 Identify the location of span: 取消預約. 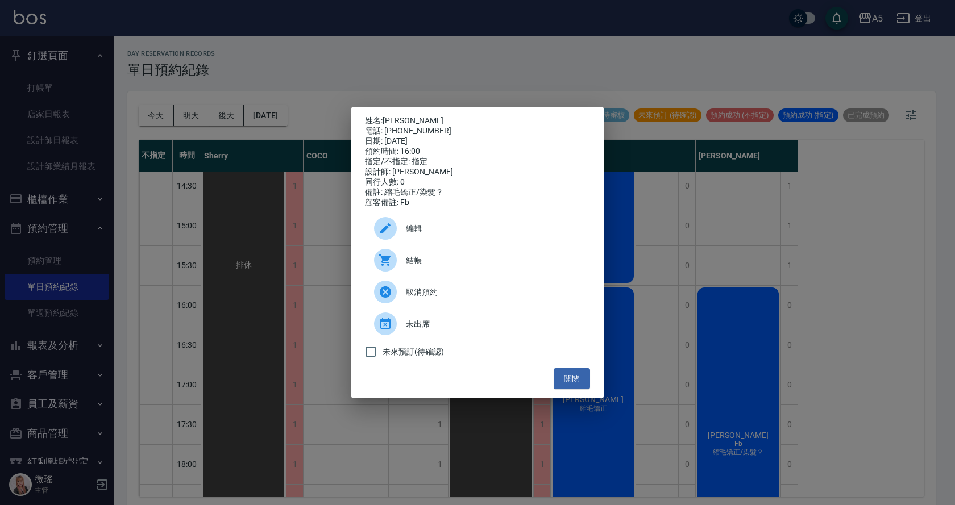
(494, 292).